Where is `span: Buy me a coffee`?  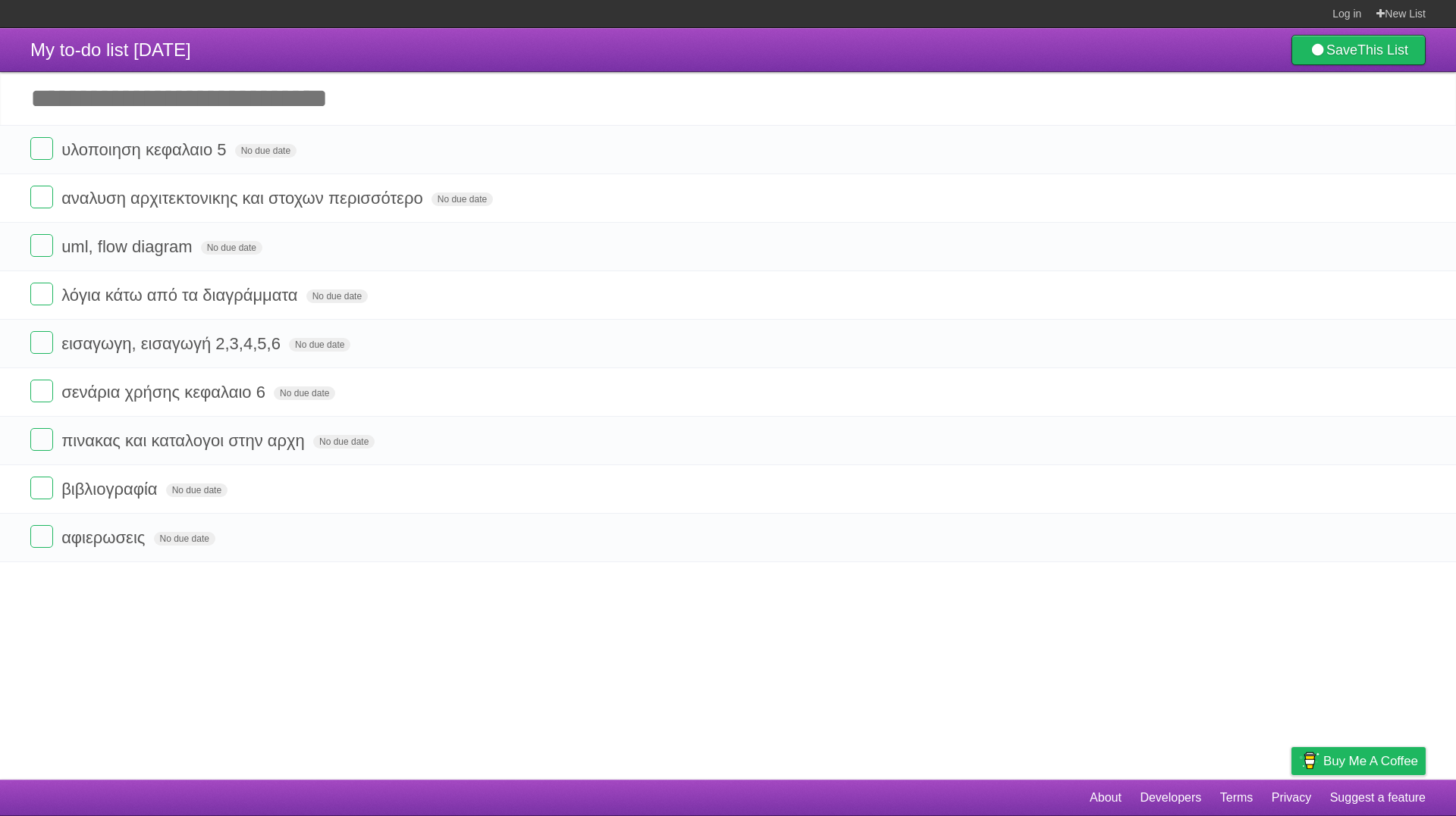
span: Buy me a coffee is located at coordinates (1370, 761).